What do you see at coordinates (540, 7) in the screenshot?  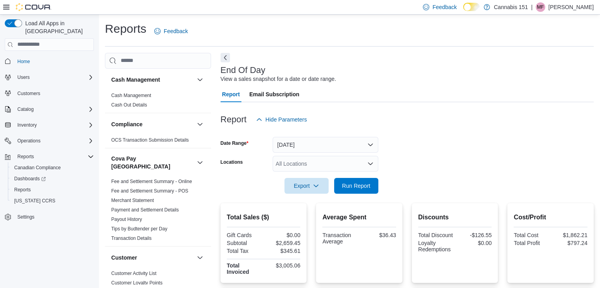 I see `span: MF` at bounding box center [540, 7].